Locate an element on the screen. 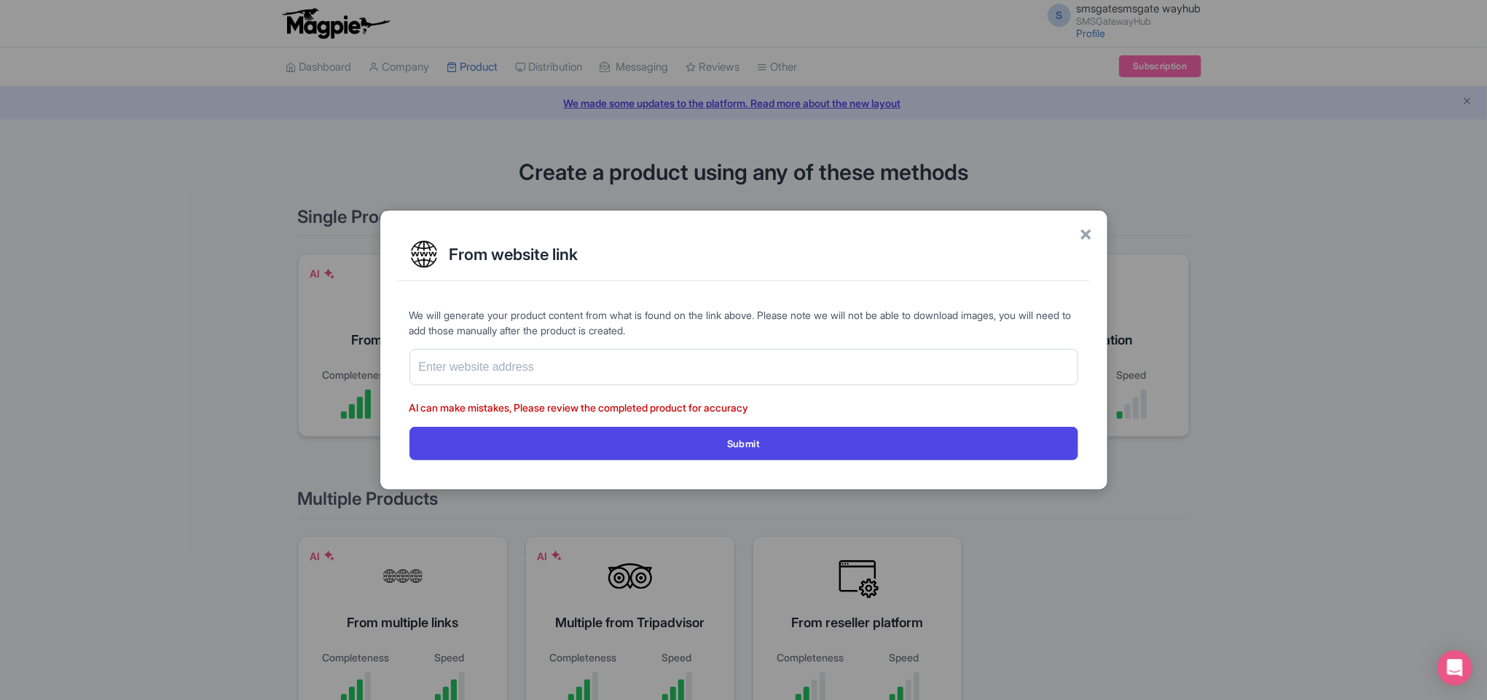  p: AI can make mistakes, Please review the completed product for accuracy is located at coordinates (744, 407).